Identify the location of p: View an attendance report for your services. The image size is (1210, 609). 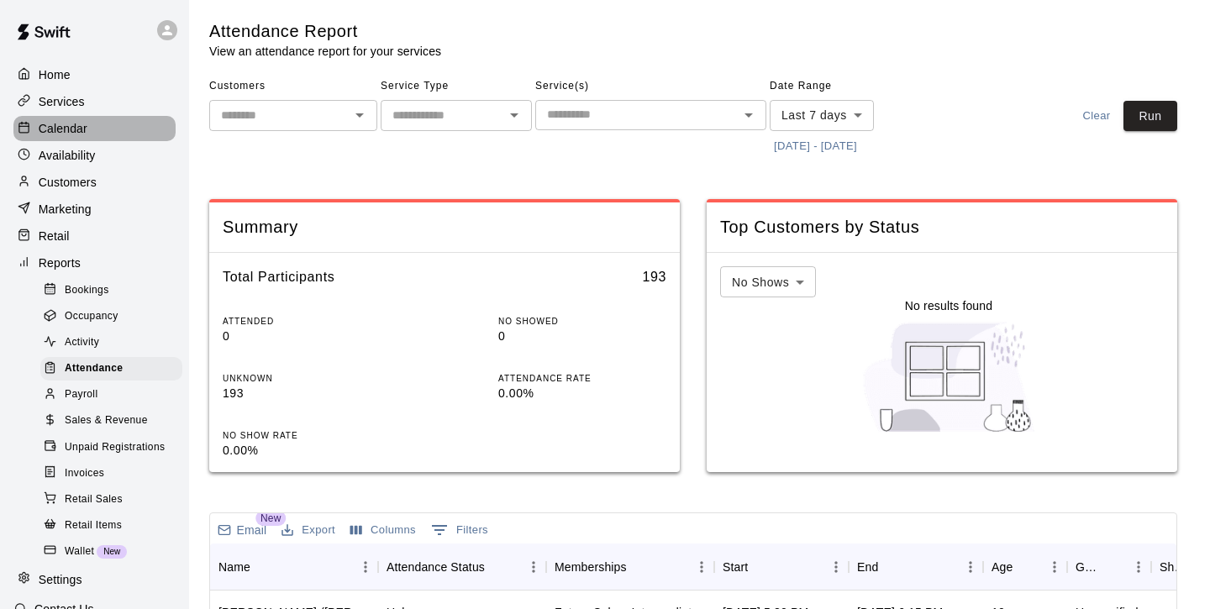
(325, 51).